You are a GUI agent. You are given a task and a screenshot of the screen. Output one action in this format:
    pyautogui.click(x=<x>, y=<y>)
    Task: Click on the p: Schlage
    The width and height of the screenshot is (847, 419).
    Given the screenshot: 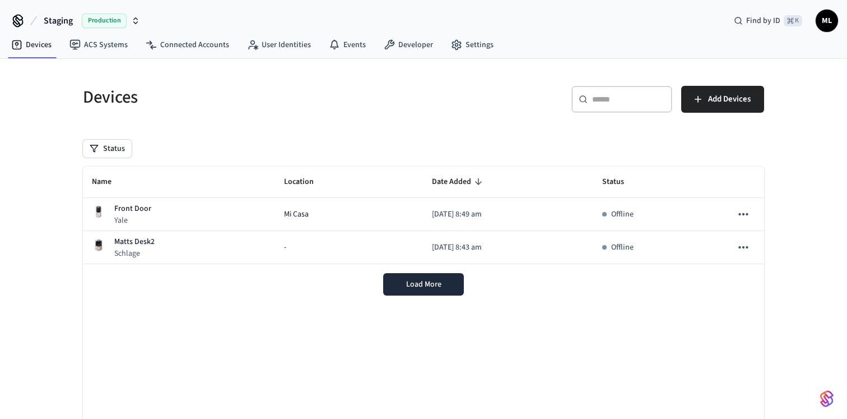 What is the action you would take?
    pyautogui.click(x=134, y=253)
    